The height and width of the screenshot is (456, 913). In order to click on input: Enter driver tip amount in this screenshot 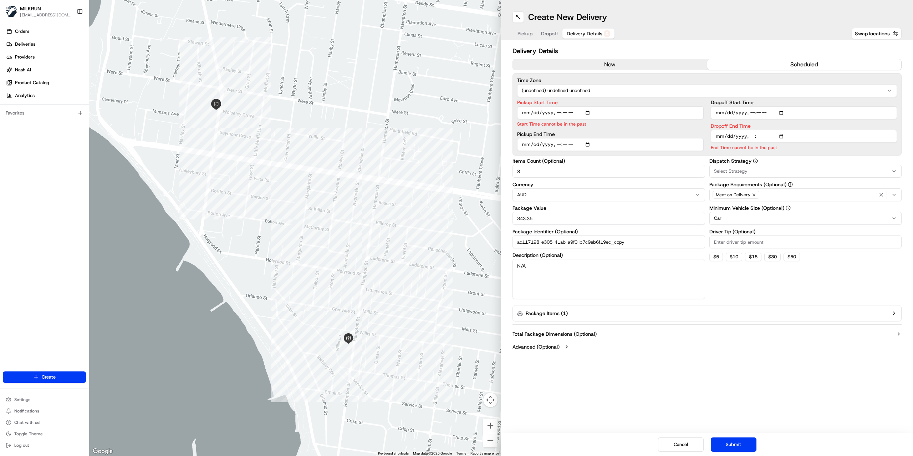, I will do `click(805, 242)`.